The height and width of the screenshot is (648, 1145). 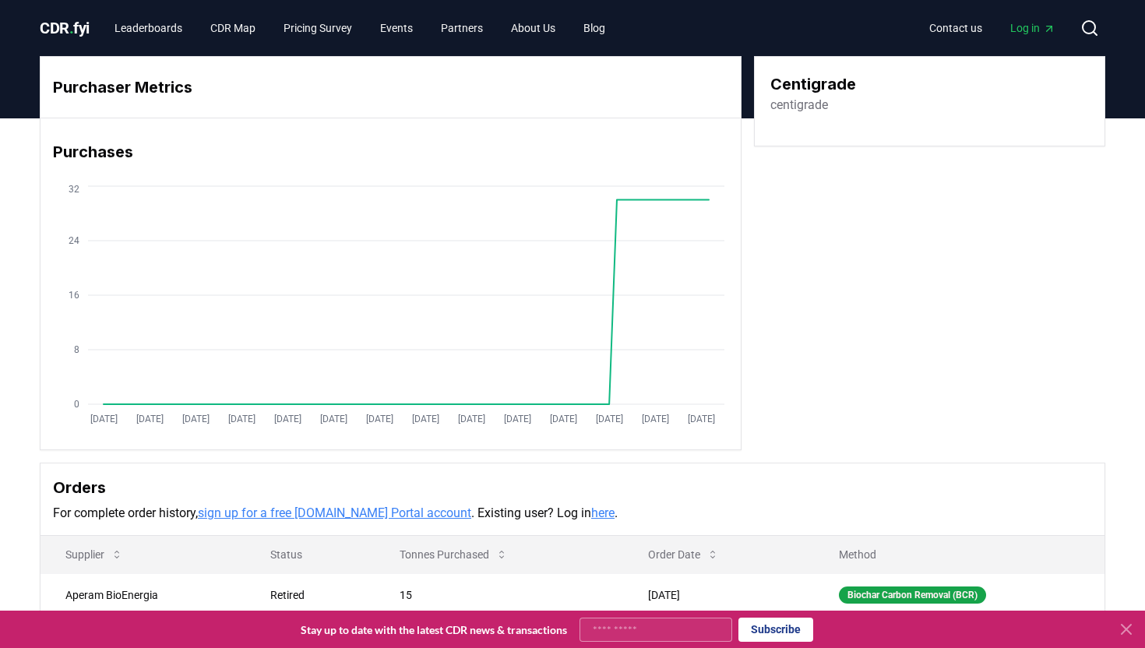 I want to click on h3: Orders, so click(x=572, y=487).